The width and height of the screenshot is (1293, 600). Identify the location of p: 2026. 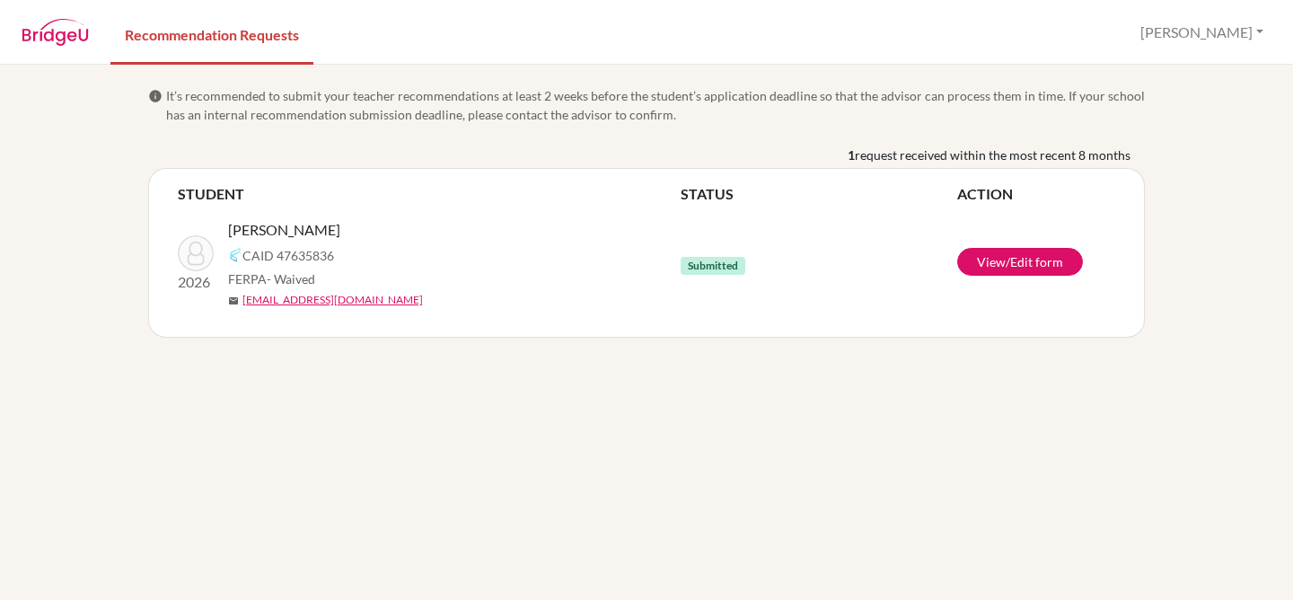
(196, 282).